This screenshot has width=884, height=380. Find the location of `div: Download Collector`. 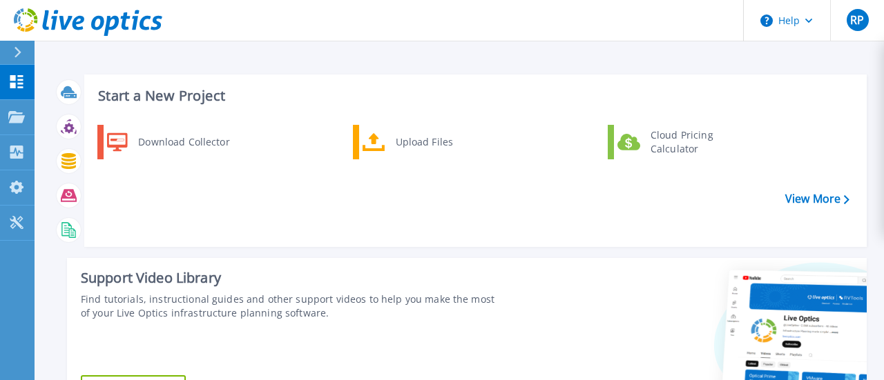

div: Download Collector is located at coordinates (183, 142).